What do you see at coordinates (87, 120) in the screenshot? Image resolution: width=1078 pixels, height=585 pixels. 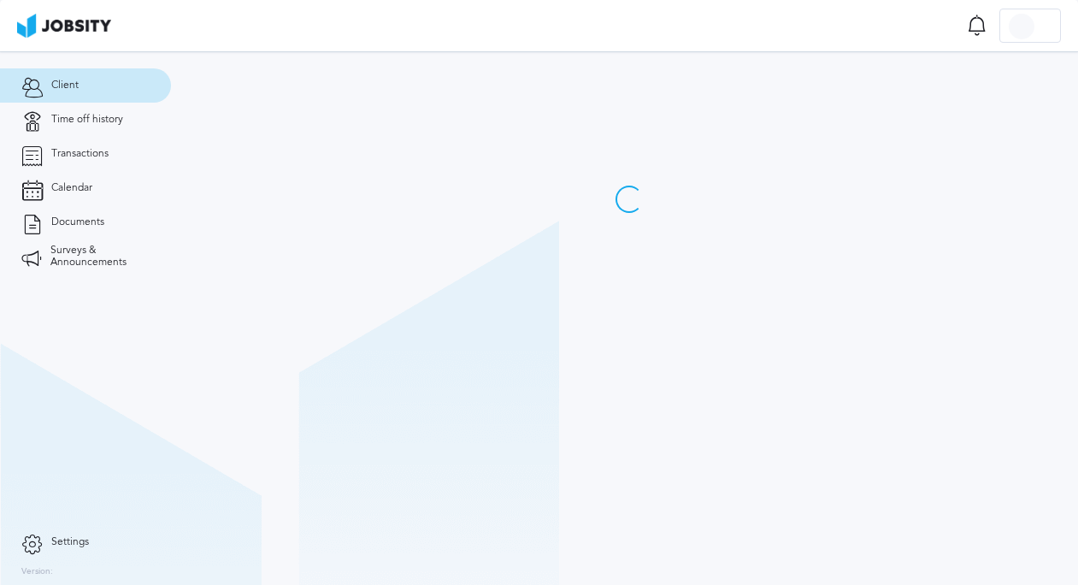 I see `span: Time off history` at bounding box center [87, 120].